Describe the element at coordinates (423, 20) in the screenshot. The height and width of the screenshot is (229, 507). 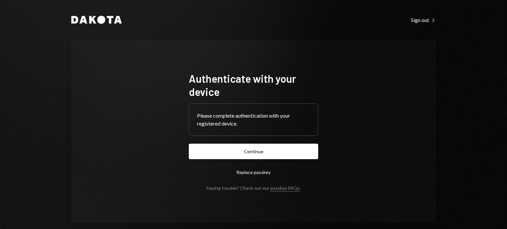
I see `div: Sign out` at that location.